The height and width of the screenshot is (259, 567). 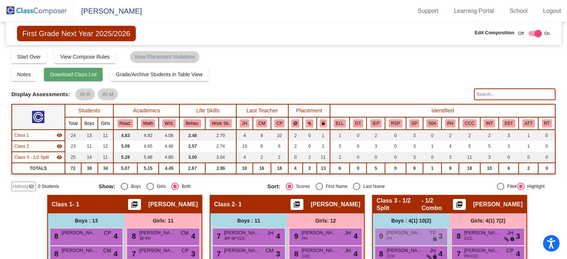 I want to click on td: 72, so click(x=73, y=169).